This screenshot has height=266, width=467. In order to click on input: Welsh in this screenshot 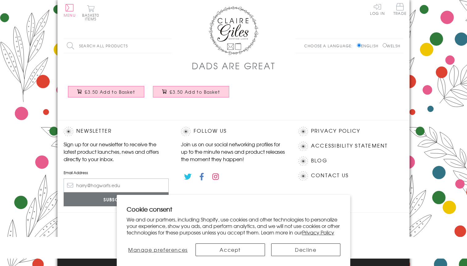, I will do `click(385, 45)`.